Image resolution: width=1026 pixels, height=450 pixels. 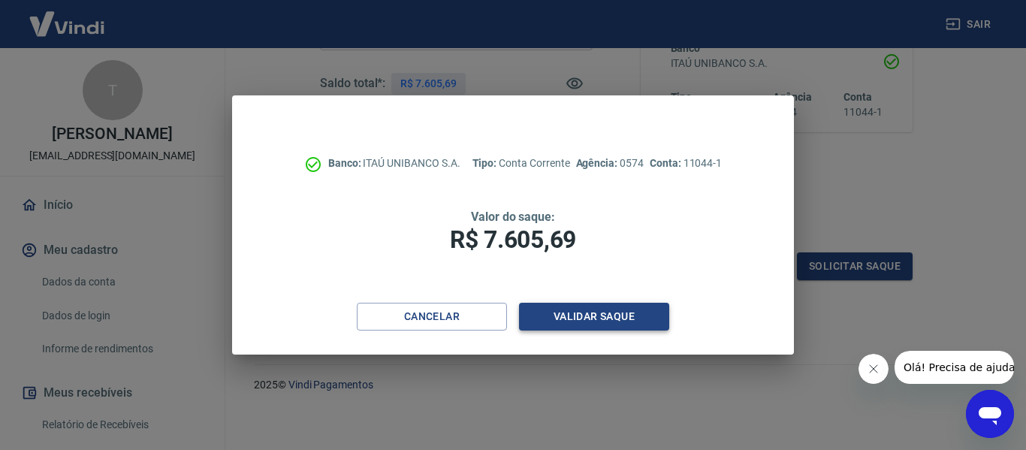 What do you see at coordinates (666, 163) in the screenshot?
I see `span: Conta:` at bounding box center [666, 163].